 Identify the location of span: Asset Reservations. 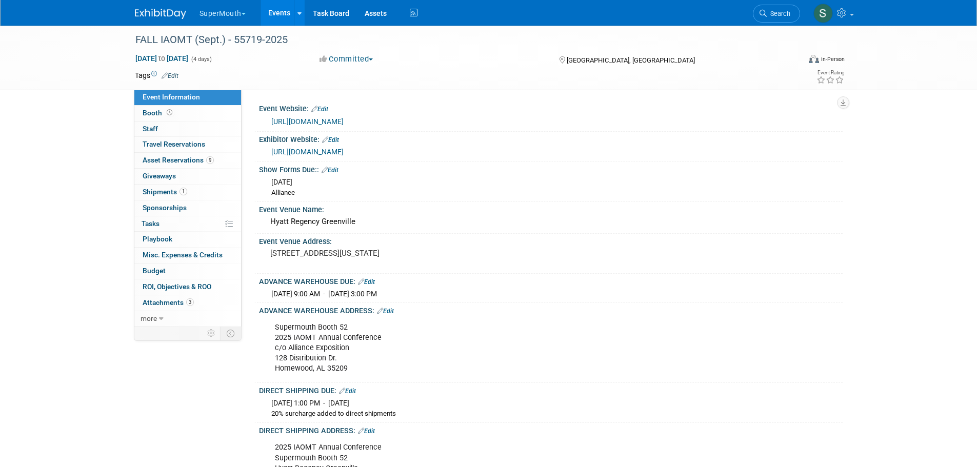
(178, 160).